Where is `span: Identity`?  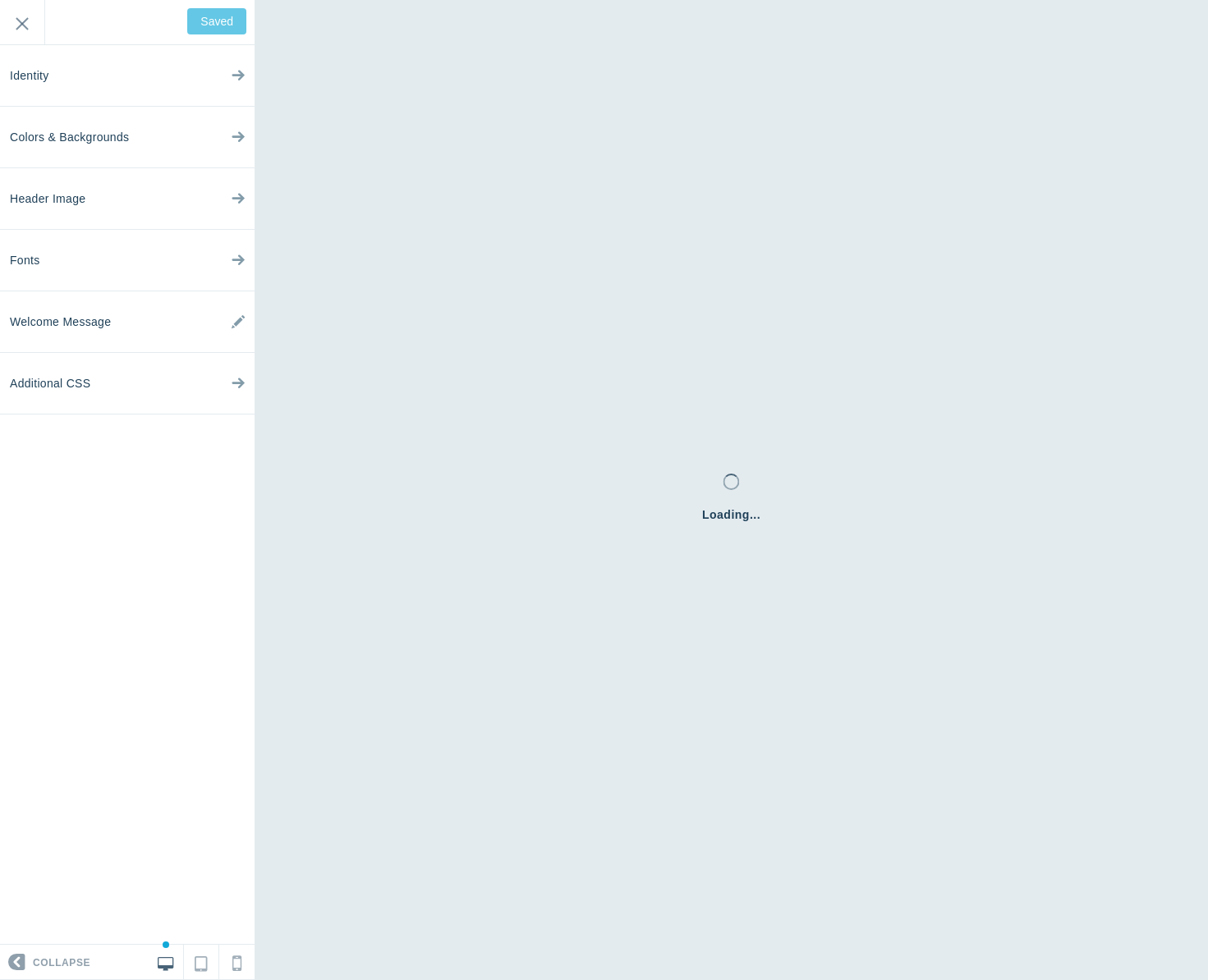 span: Identity is located at coordinates (30, 76).